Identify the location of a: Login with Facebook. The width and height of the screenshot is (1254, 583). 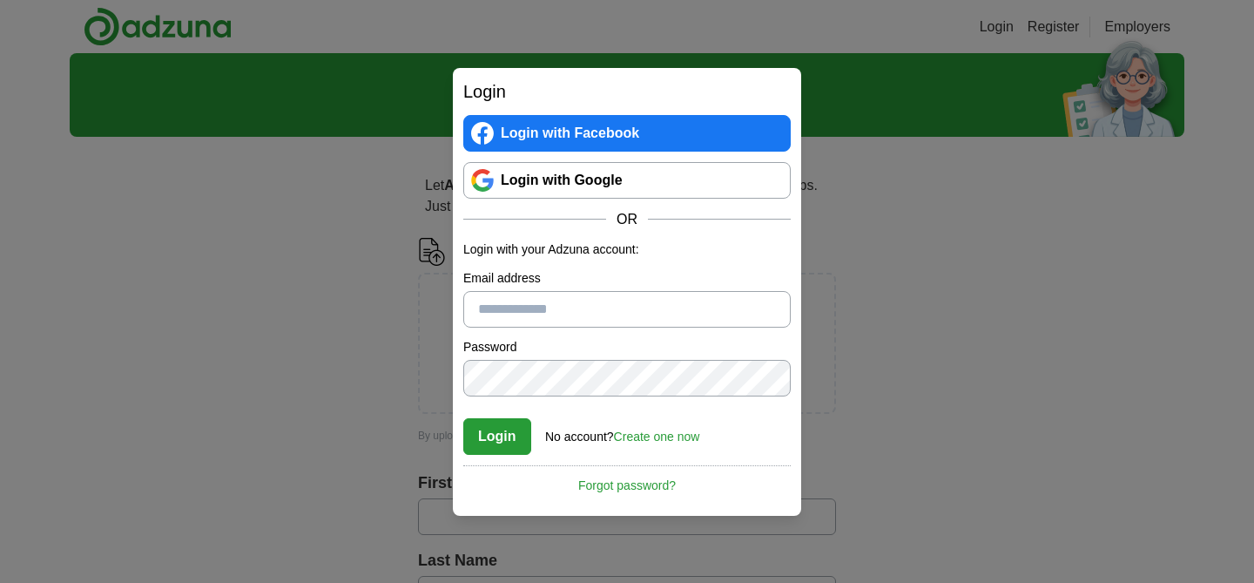
(627, 133).